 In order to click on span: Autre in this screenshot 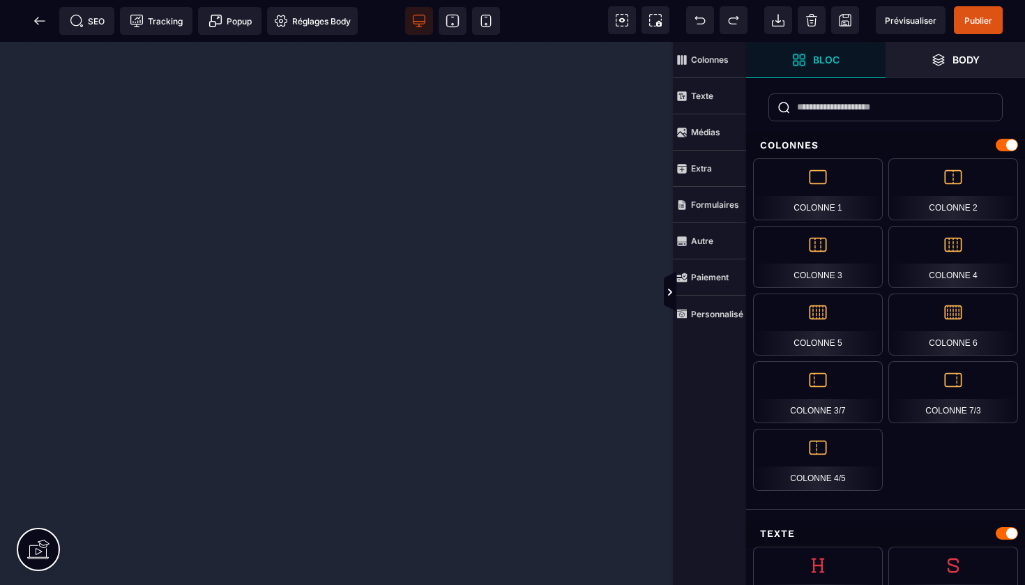, I will do `click(709, 241)`.